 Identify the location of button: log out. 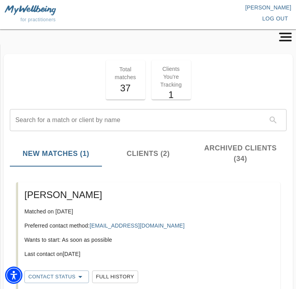
(276, 19).